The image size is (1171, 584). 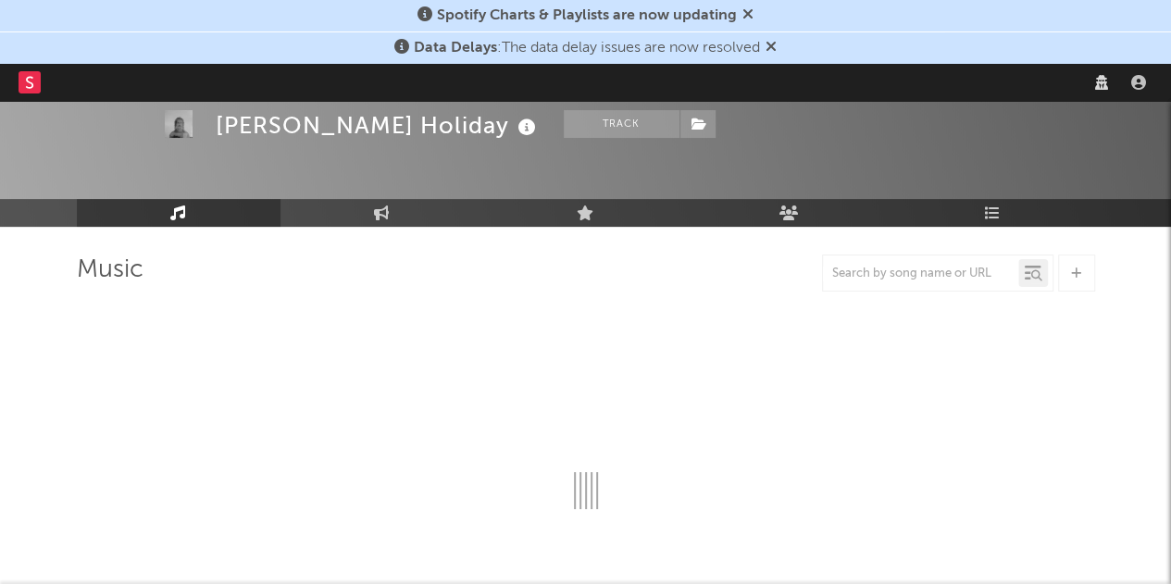 I want to click on span: Data Delays, so click(x=456, y=48).